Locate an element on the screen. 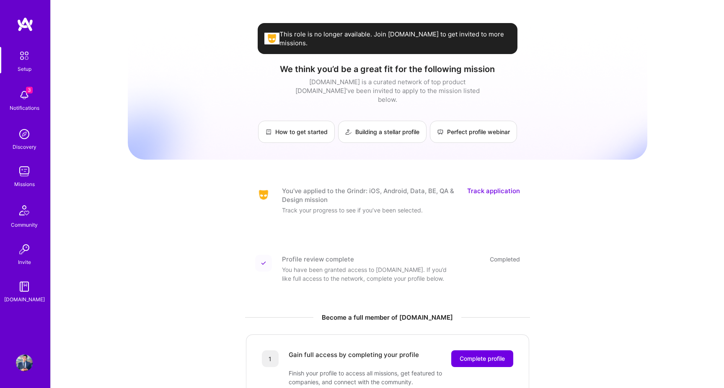  a: How to get started is located at coordinates (296, 132).